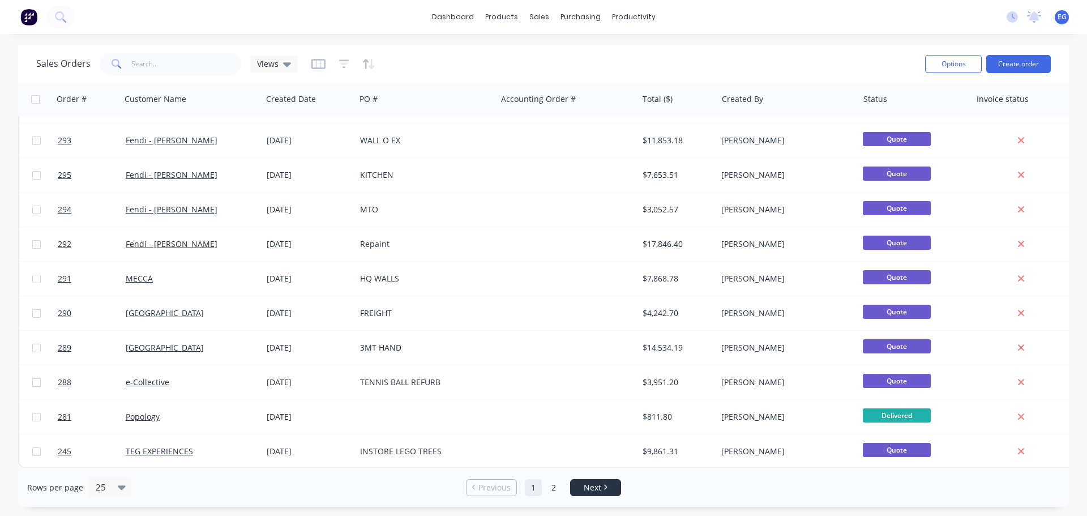 The image size is (1087, 516). I want to click on img: Factory, so click(29, 17).